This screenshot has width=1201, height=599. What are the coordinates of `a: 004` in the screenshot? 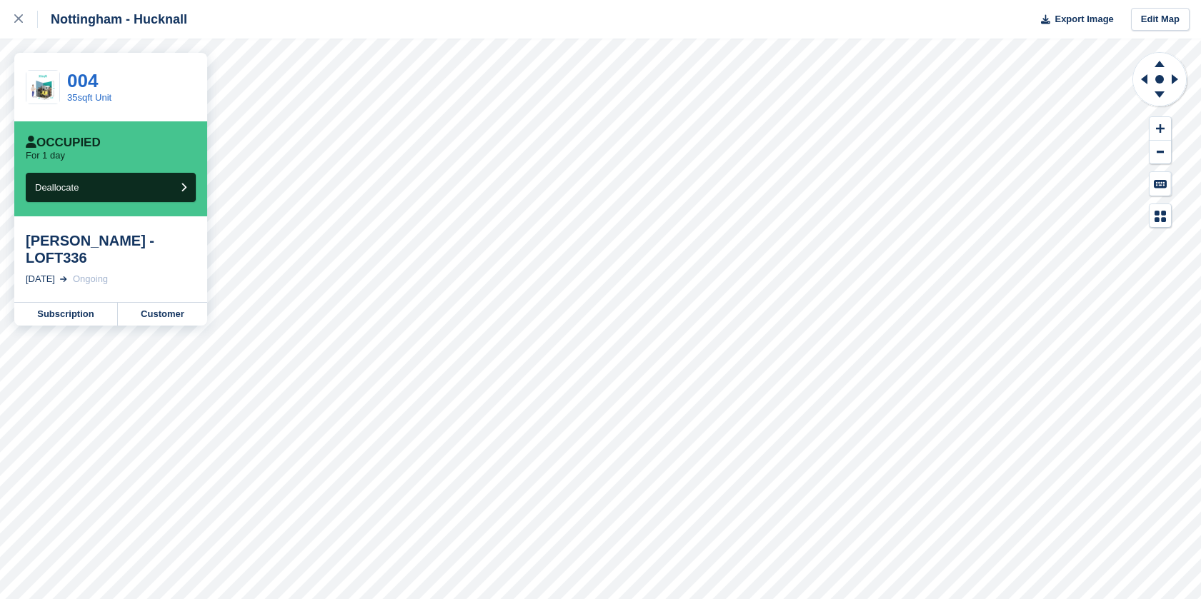 It's located at (82, 81).